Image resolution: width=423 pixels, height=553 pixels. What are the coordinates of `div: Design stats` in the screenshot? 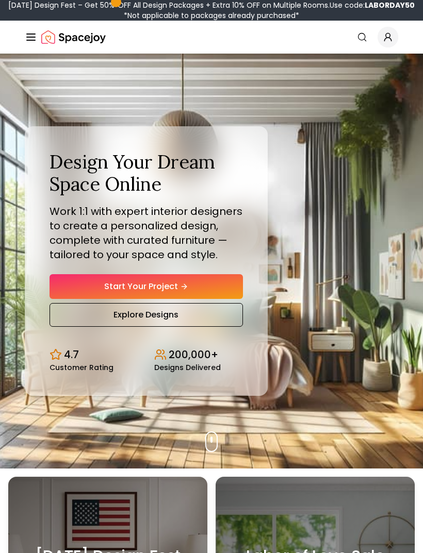 It's located at (146, 355).